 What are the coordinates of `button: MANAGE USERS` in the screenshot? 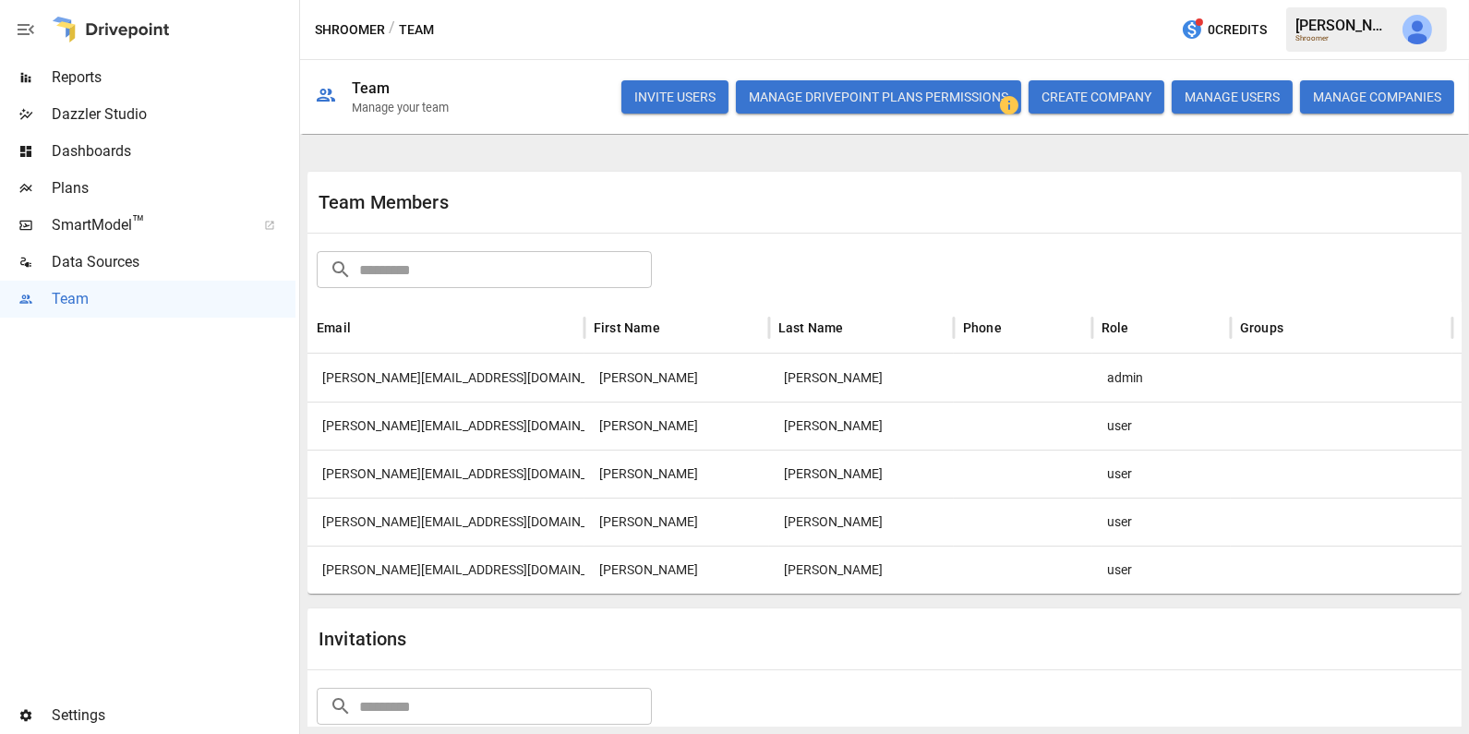 It's located at (1232, 97).